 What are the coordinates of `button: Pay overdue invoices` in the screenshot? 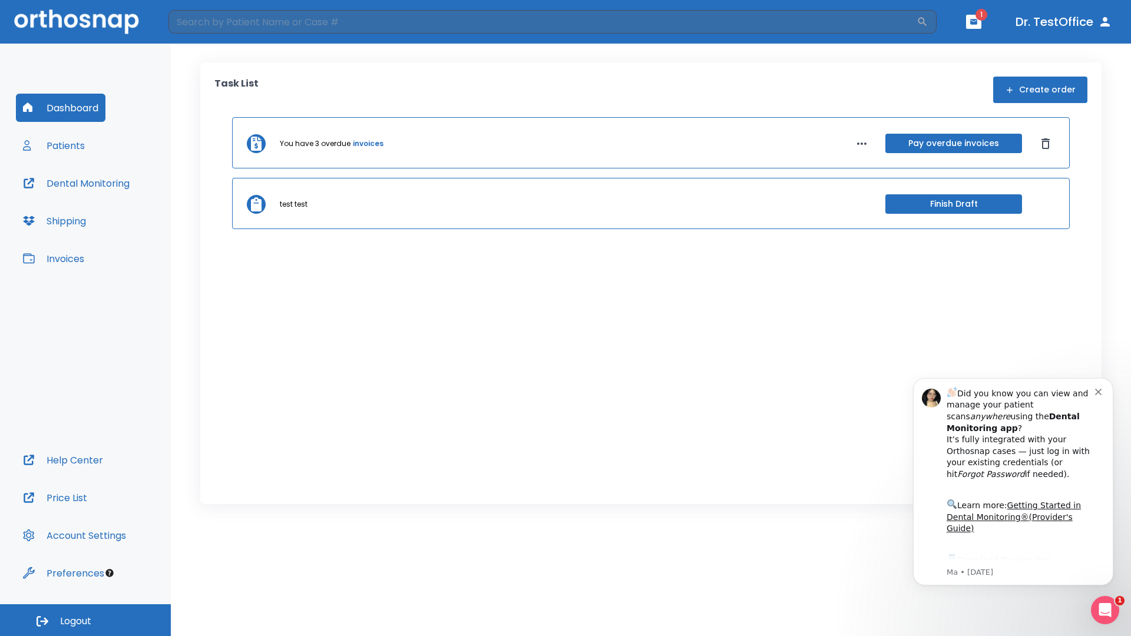 It's located at (954, 143).